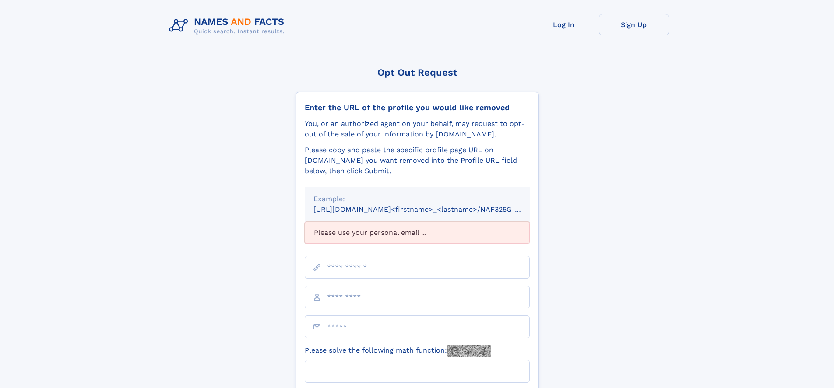  What do you see at coordinates (398, 351) in the screenshot?
I see `label: Please solve the following math function:` at bounding box center [398, 351].